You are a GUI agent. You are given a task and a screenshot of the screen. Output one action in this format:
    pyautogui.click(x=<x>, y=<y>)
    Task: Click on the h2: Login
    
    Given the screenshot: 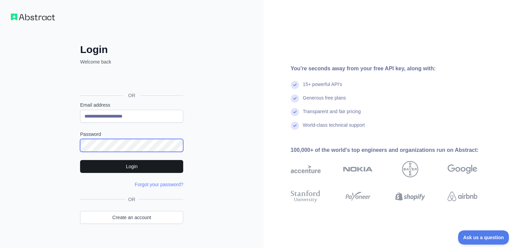 What is the action you would take?
    pyautogui.click(x=132, y=50)
    